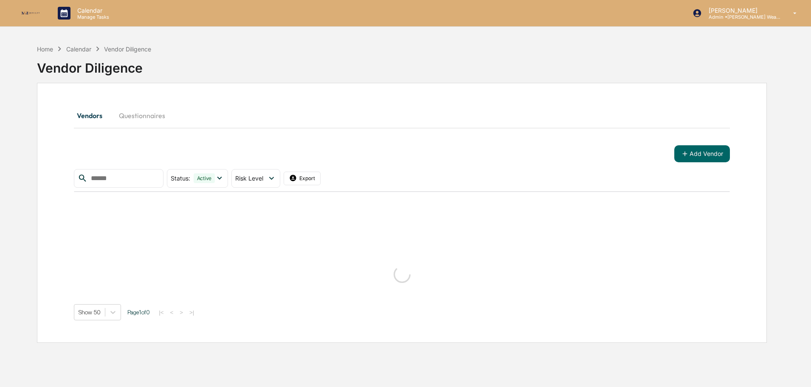 The height and width of the screenshot is (387, 811). What do you see at coordinates (180, 178) in the screenshot?
I see `span: Status :` at bounding box center [180, 178].